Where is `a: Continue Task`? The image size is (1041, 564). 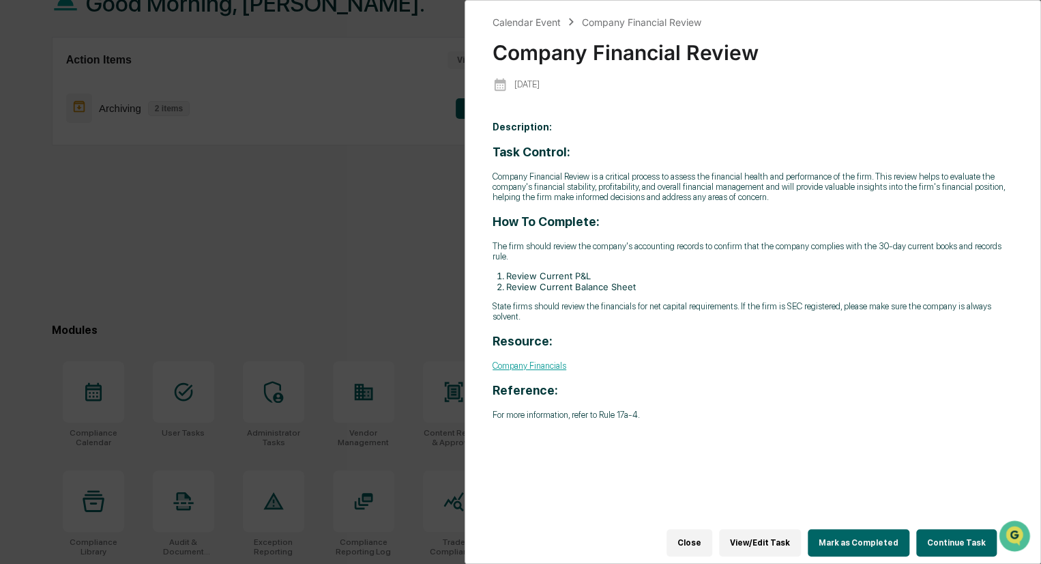 a: Continue Task is located at coordinates (957, 543).